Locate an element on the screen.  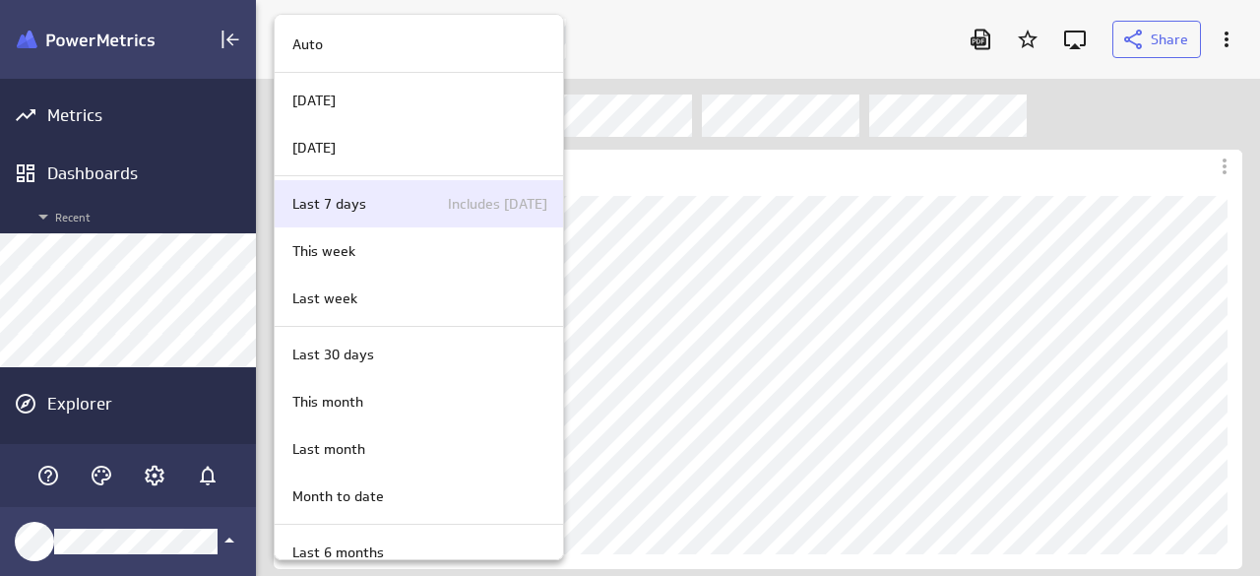
div: This month is located at coordinates (418, 402).